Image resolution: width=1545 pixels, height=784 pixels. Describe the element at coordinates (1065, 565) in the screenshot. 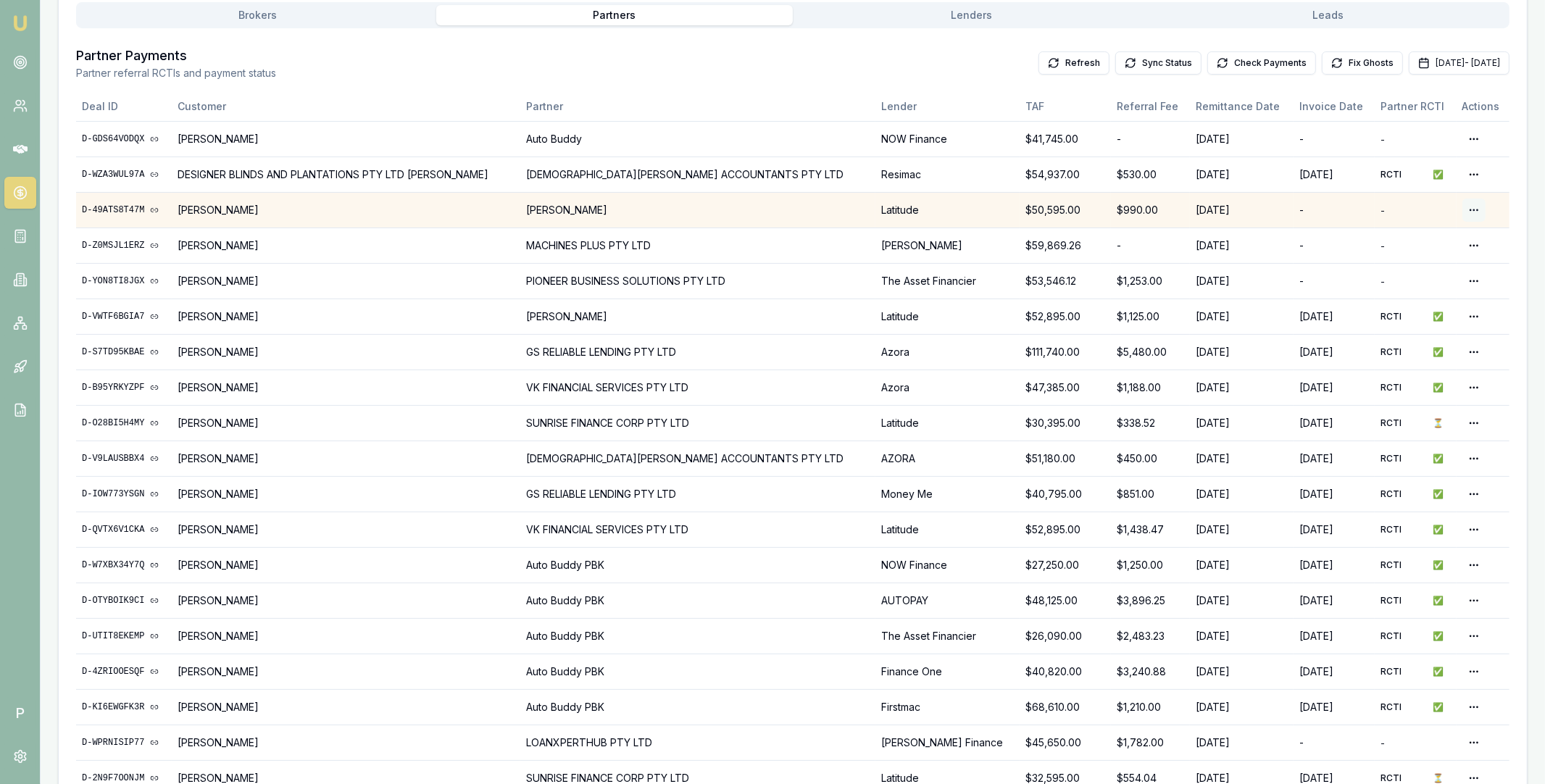

I see `div: $27,250.00` at that location.